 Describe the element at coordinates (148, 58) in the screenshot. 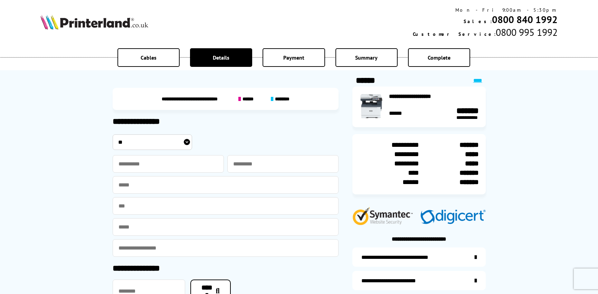

I see `span: Cables` at that location.